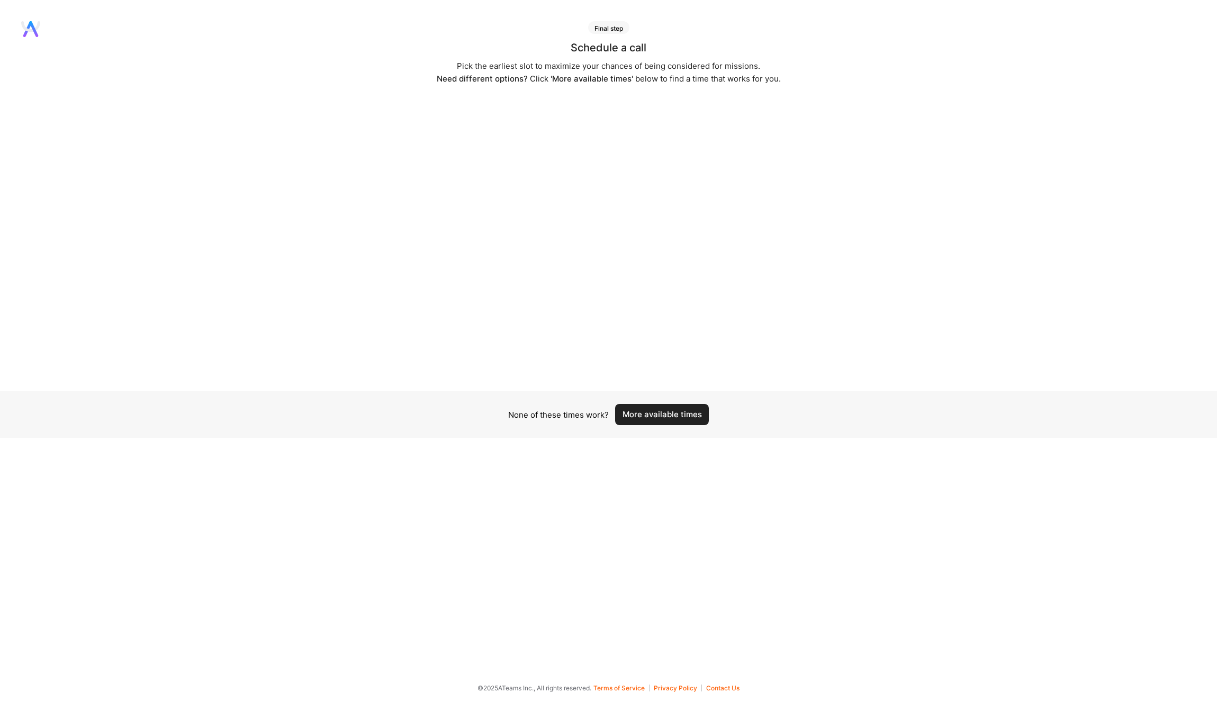  What do you see at coordinates (559, 415) in the screenshot?
I see `div: None of these times work?` at bounding box center [559, 415].